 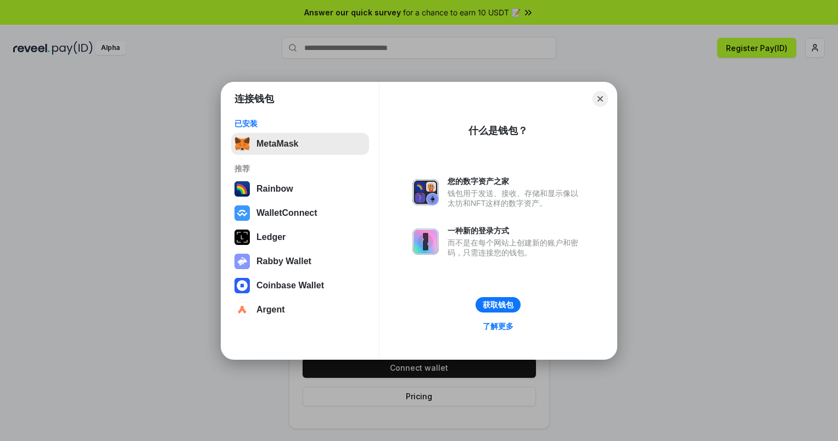 What do you see at coordinates (300, 144) in the screenshot?
I see `button: MetaMask` at bounding box center [300, 144].